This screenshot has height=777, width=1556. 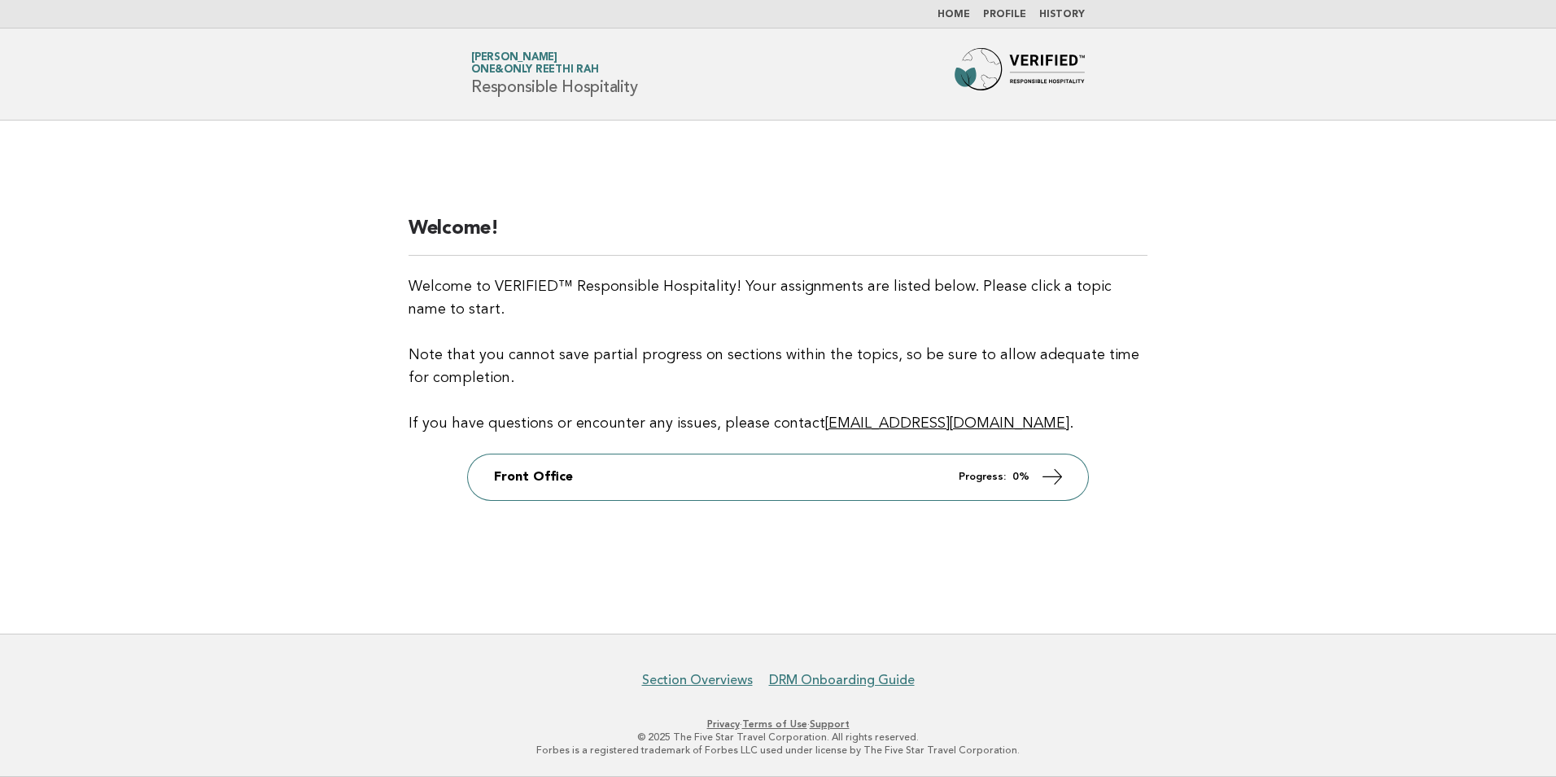 I want to click on p: © 2025 The Five Star Travel Corporation. All rights reserved., so click(x=778, y=737).